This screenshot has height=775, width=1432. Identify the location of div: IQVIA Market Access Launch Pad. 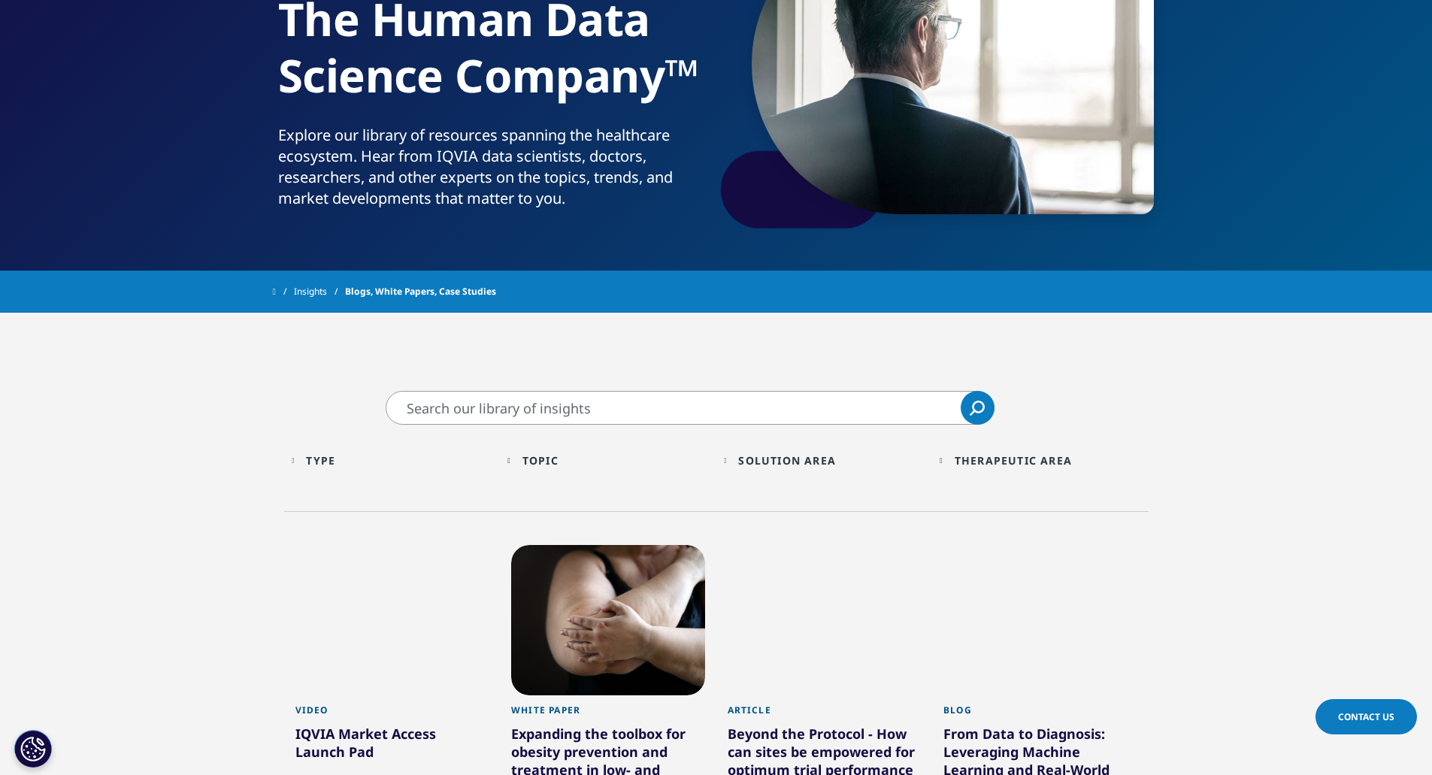
(392, 746).